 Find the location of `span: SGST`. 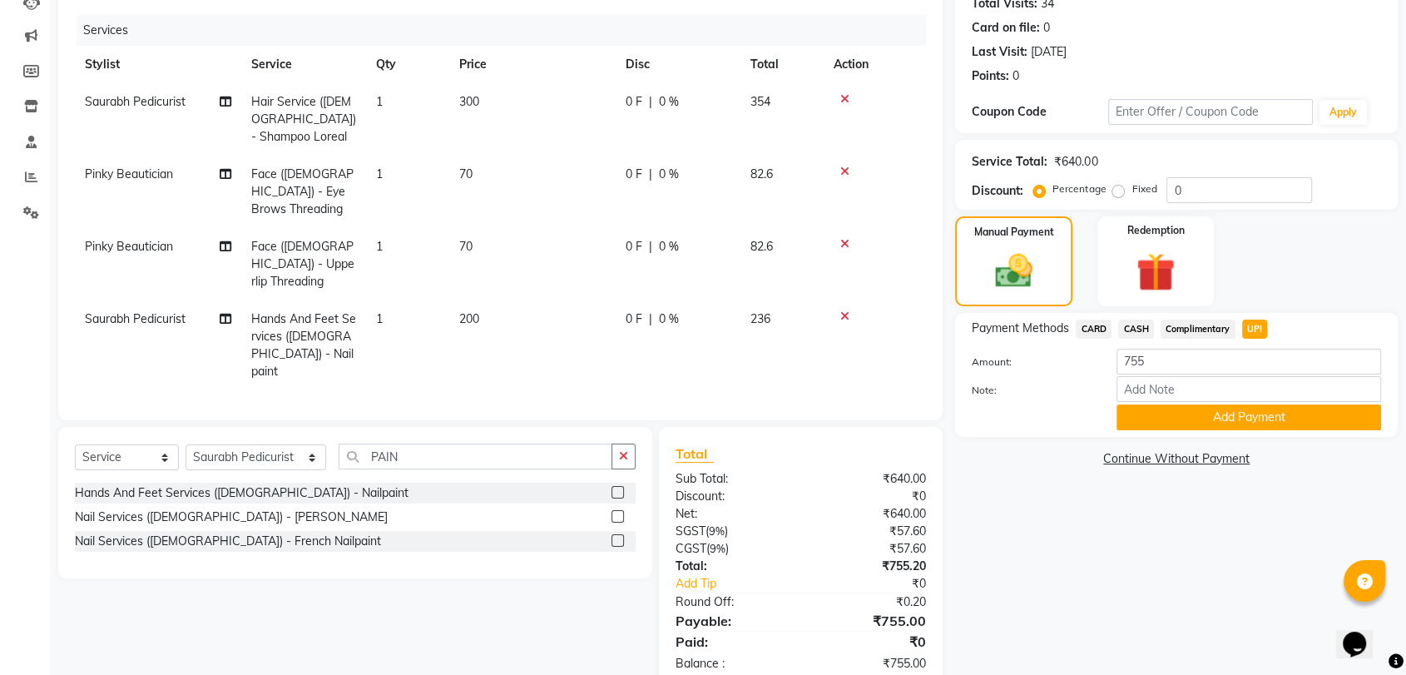

span: SGST is located at coordinates (691, 531).